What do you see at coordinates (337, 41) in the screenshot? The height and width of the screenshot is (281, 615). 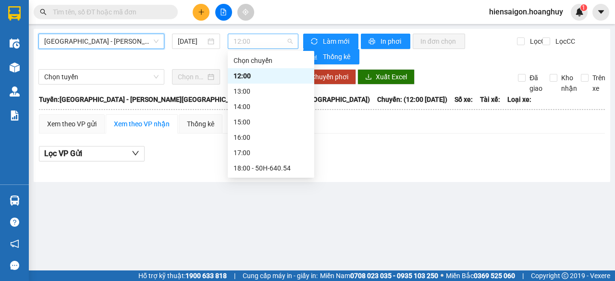 I see `span: Làm mới` at bounding box center [337, 41].